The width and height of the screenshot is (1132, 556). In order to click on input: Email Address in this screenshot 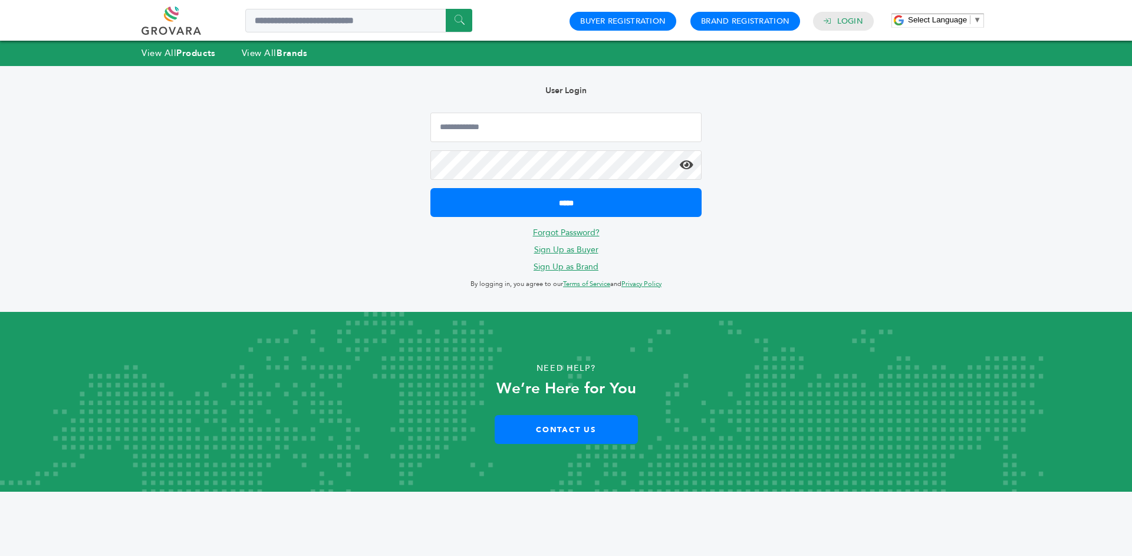, I will do `click(566, 127)`.